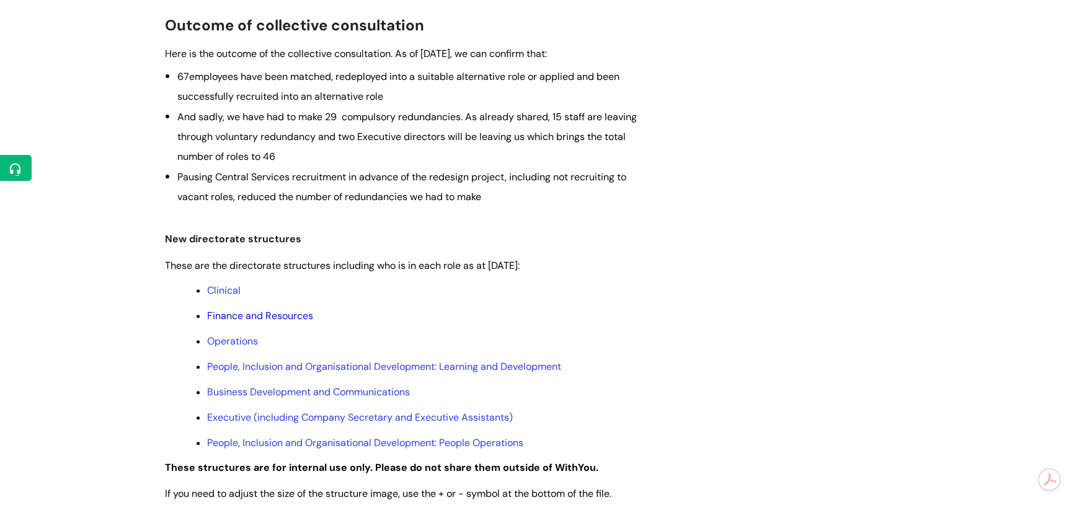  Describe the element at coordinates (407, 137) in the screenshot. I see `span: And sadly, we have had to make 29 compulsory redundancies. As already shared, 15 staff are leavin...` at that location.